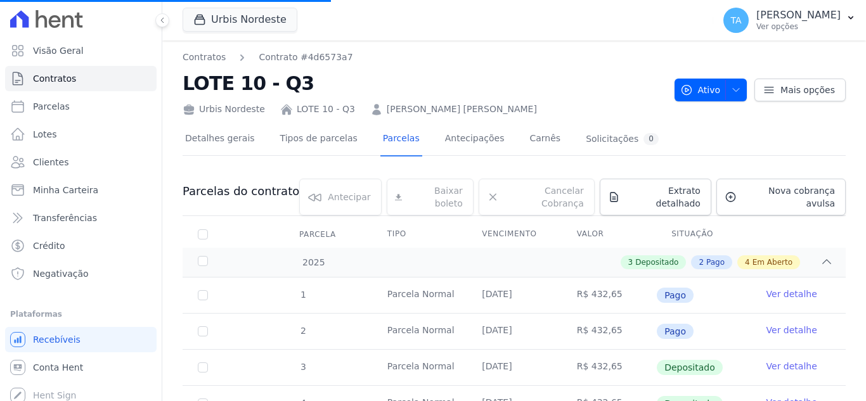  I want to click on span: Mais opções, so click(808, 90).